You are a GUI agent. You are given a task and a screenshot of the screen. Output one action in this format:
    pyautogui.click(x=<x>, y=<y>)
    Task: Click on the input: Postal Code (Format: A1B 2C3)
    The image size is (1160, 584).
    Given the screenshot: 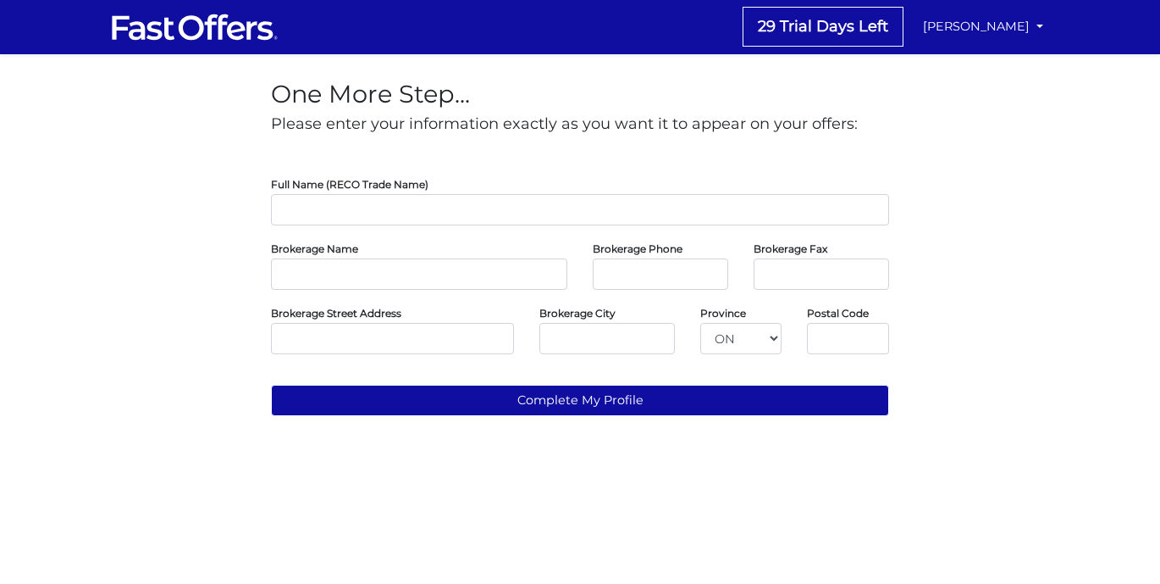 What is the action you would take?
    pyautogui.click(x=848, y=338)
    